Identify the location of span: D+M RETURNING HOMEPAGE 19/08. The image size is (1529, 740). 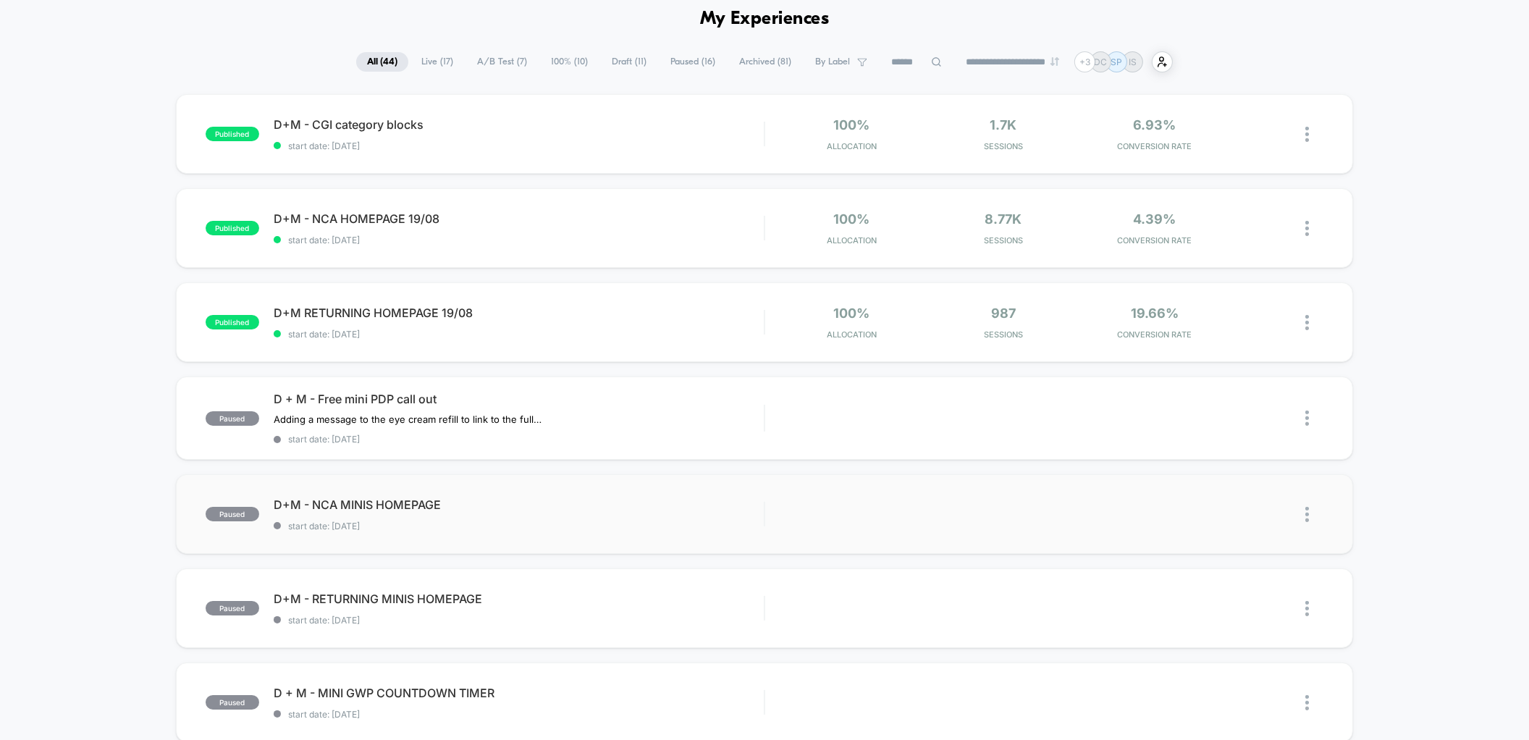
(518, 313).